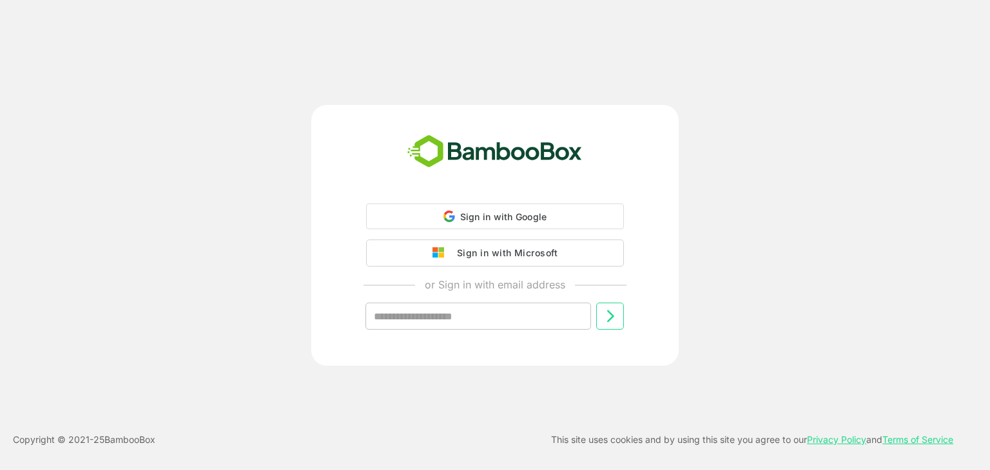 This screenshot has width=990, height=470. What do you see at coordinates (495, 217) in the screenshot?
I see `div: Sign in with Google` at bounding box center [495, 217].